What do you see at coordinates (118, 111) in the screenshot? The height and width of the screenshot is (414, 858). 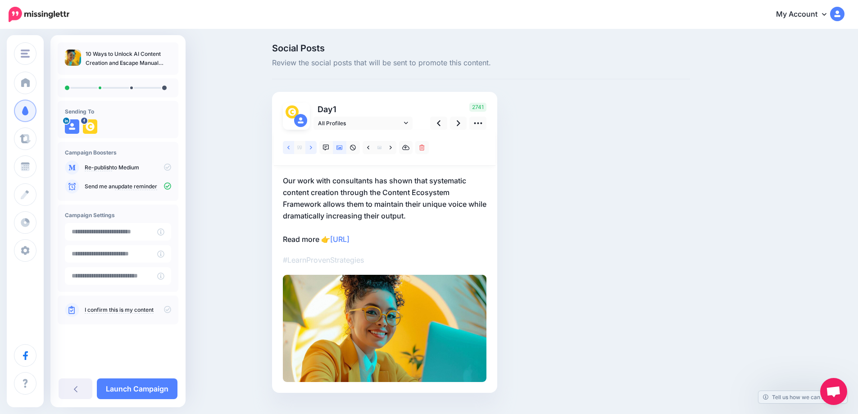 I see `h4: Sending To` at bounding box center [118, 111].